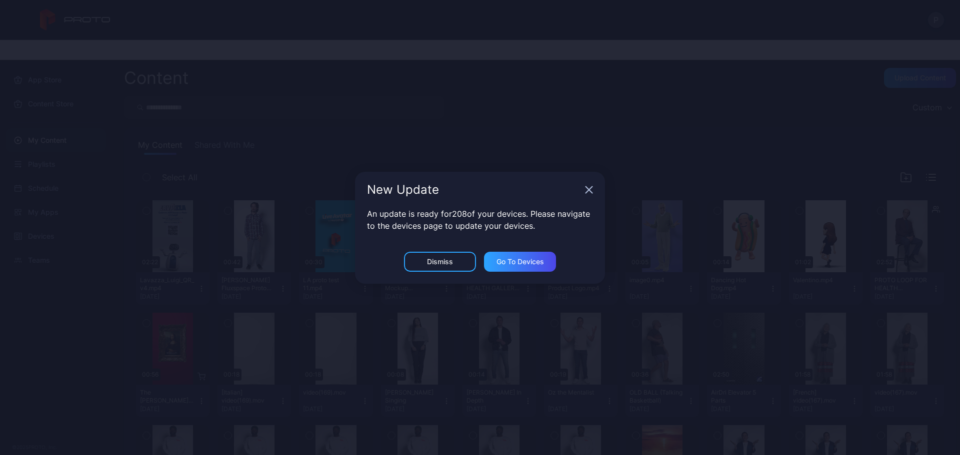  I want to click on button: Go to devices, so click(520, 262).